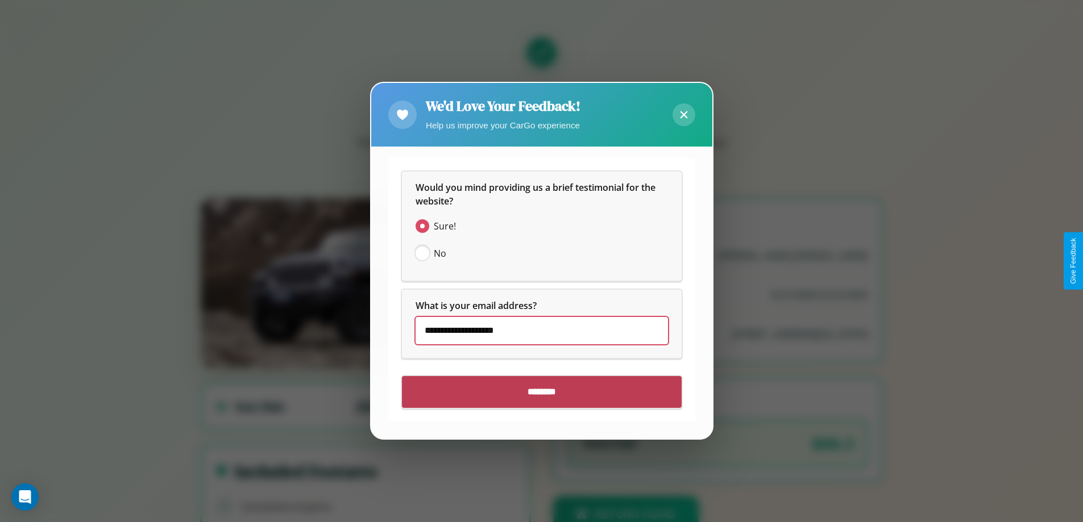 The image size is (1083, 522). I want to click on div: Give Feedback, so click(1073, 261).